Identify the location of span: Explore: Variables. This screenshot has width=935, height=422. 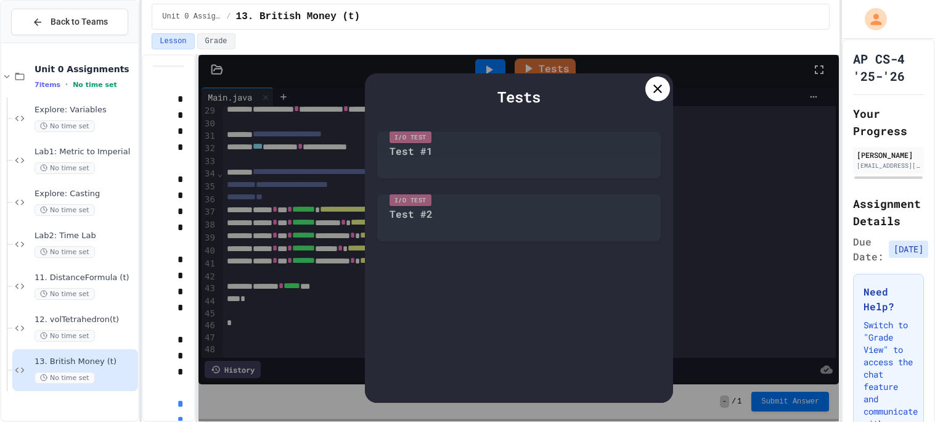
(85, 110).